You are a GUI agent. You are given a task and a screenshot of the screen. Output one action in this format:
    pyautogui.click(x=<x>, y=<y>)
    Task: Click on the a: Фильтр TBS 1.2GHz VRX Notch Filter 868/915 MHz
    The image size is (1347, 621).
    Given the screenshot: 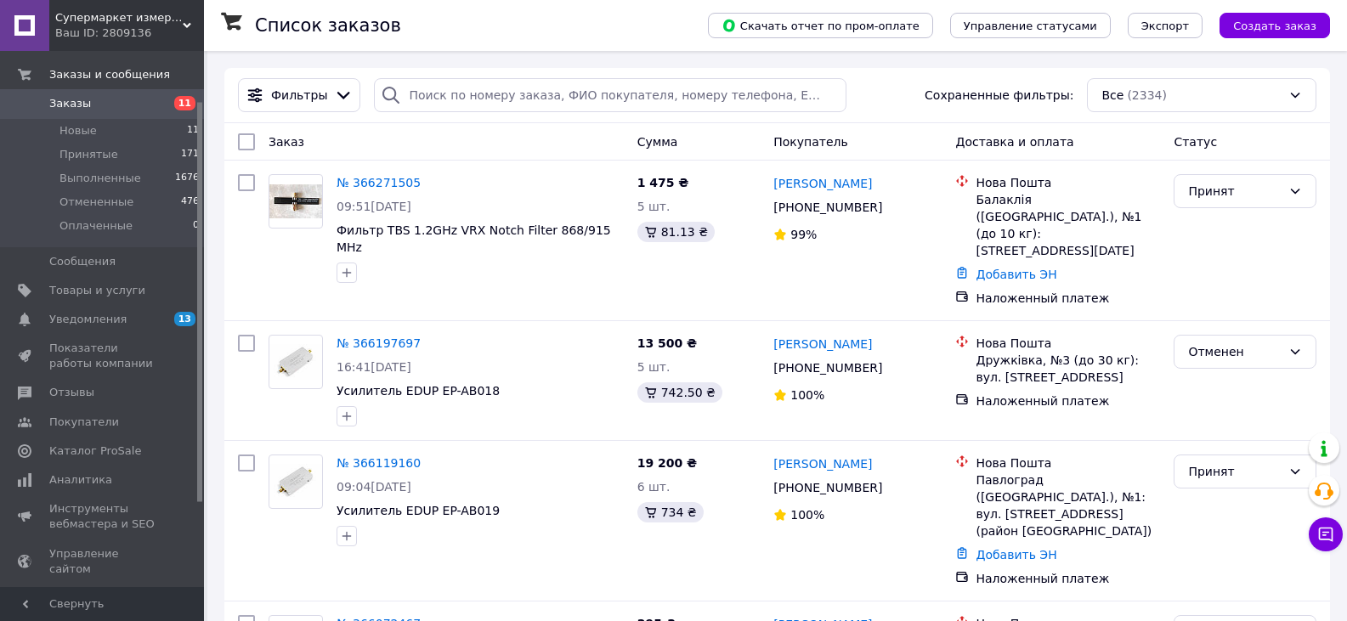 What is the action you would take?
    pyautogui.click(x=473, y=239)
    